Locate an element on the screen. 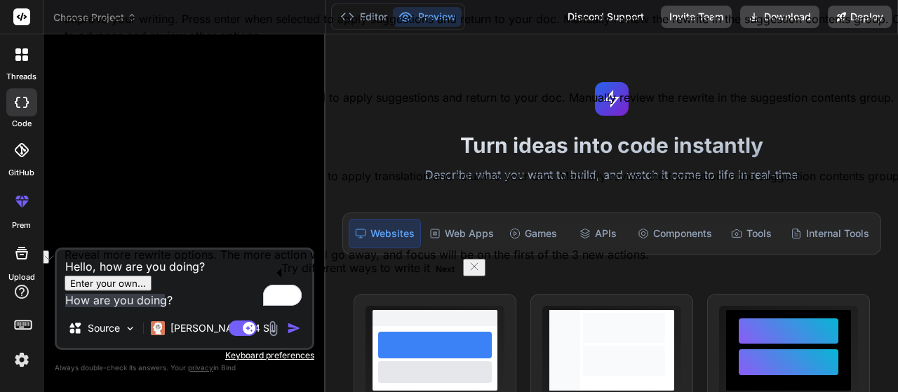 Image resolution: width=898 pixels, height=392 pixels. img: attachment is located at coordinates (273, 328).